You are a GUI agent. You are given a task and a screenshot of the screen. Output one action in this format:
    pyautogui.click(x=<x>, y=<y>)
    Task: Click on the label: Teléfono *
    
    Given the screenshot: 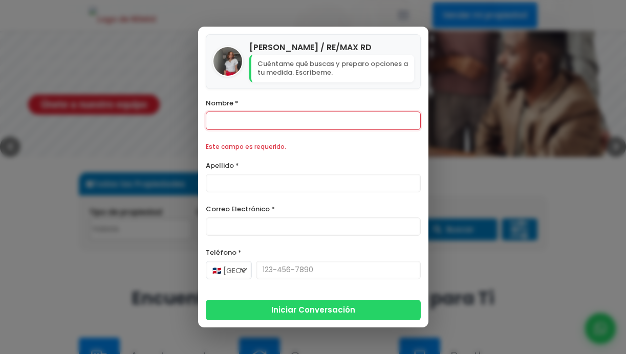 What is the action you would take?
    pyautogui.click(x=313, y=252)
    